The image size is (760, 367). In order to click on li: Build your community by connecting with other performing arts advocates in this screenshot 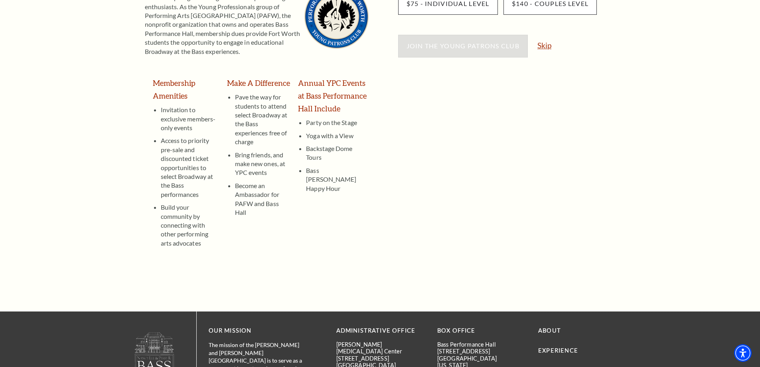, I will do `click(190, 223)`.